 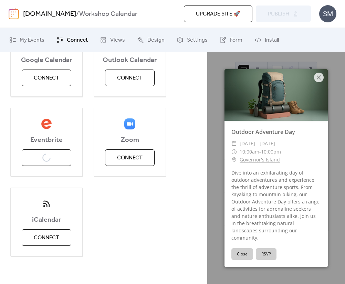 What do you see at coordinates (156, 40) in the screenshot?
I see `span: Design` at bounding box center [156, 40].